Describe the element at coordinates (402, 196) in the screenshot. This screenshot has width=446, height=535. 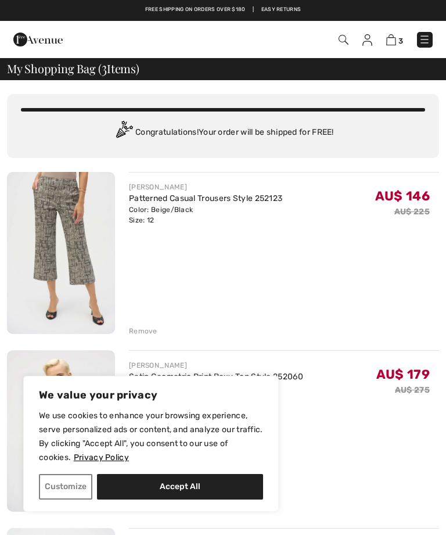
I see `span: AU$ 146` at that location.